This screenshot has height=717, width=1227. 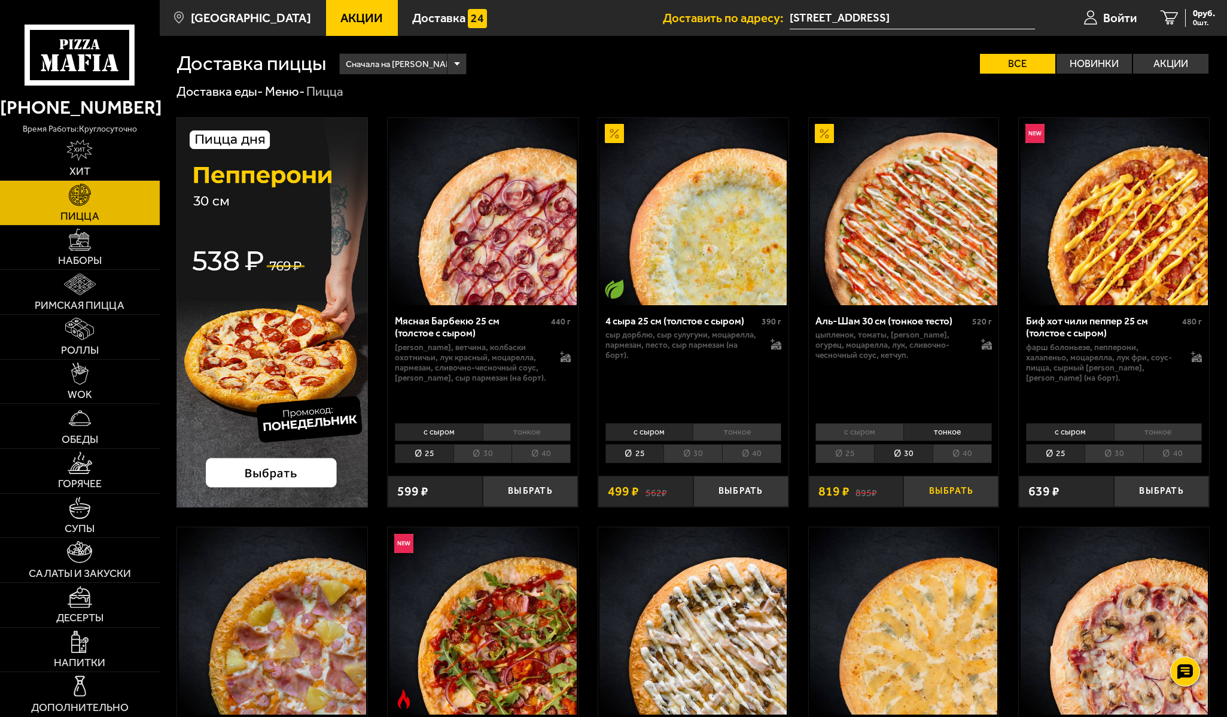 I want to click on span: 819 ₽, so click(x=834, y=490).